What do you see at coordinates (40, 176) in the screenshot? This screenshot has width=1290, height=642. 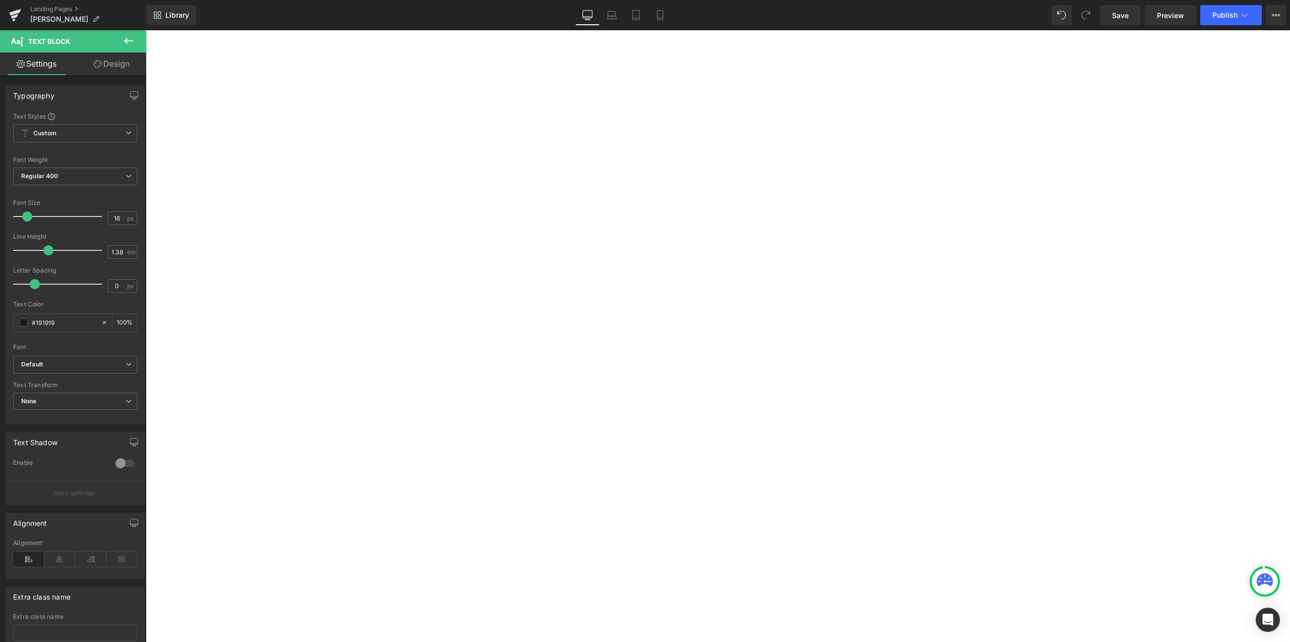 I see `b: Regular 400` at bounding box center [40, 176].